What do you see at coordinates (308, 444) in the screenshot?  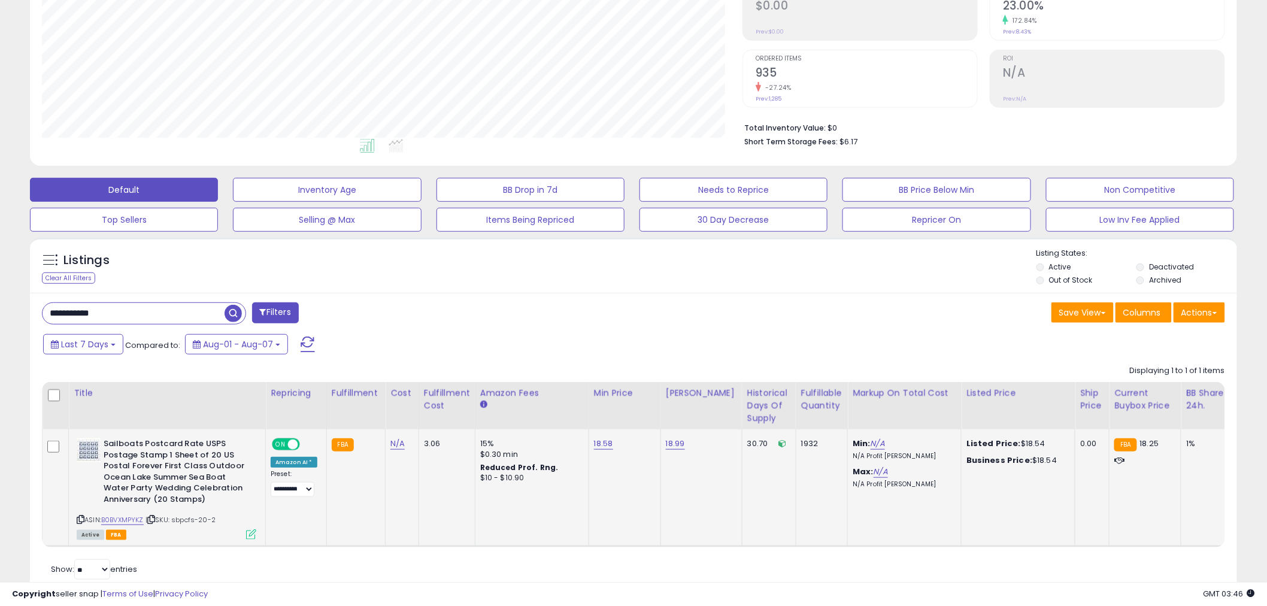 I see `span: OFF` at bounding box center [308, 444].